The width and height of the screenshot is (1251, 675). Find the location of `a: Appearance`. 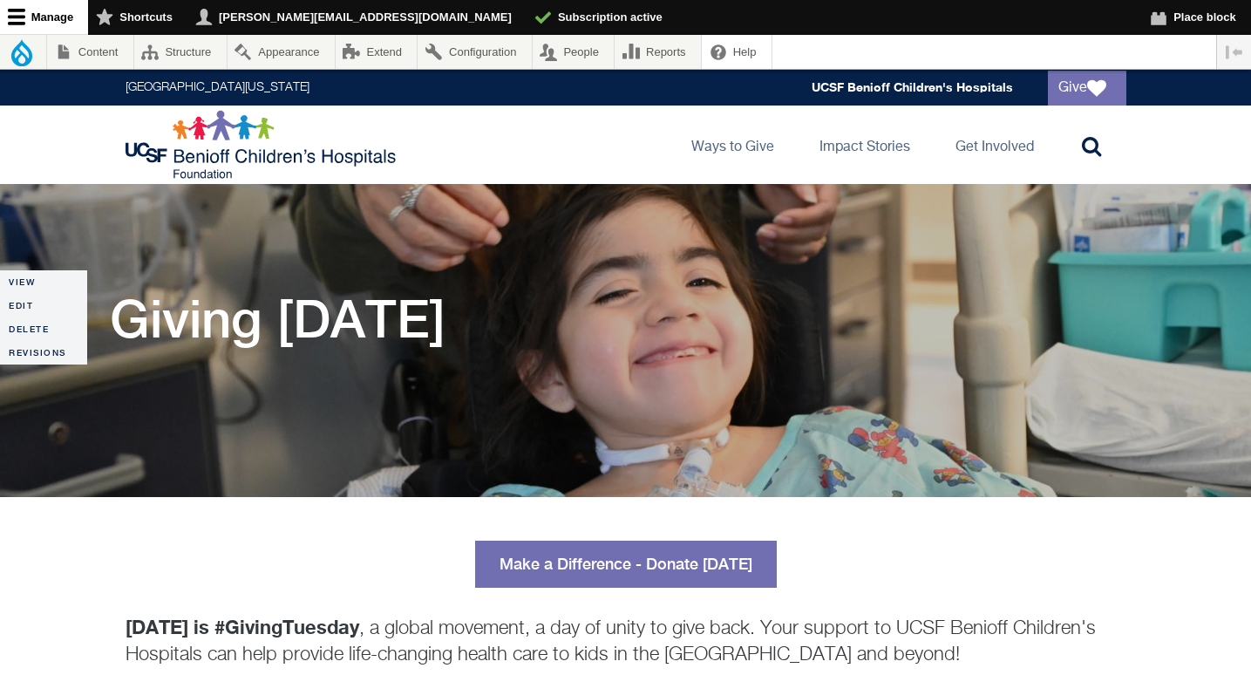

a: Appearance is located at coordinates (281, 51).